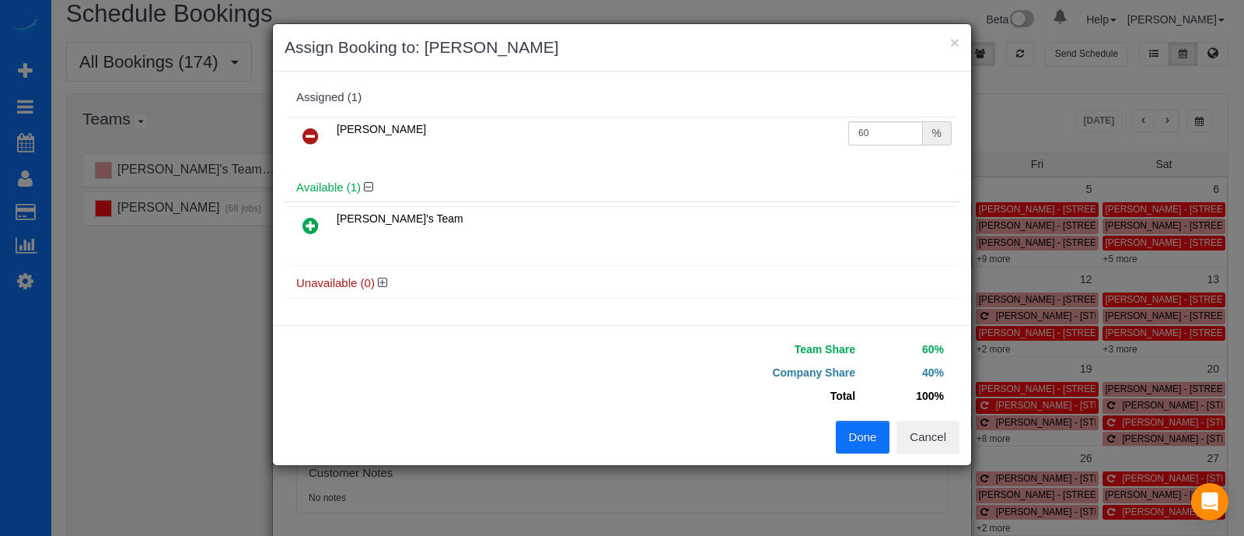  What do you see at coordinates (904, 373) in the screenshot?
I see `td: 40%` at bounding box center [904, 373].